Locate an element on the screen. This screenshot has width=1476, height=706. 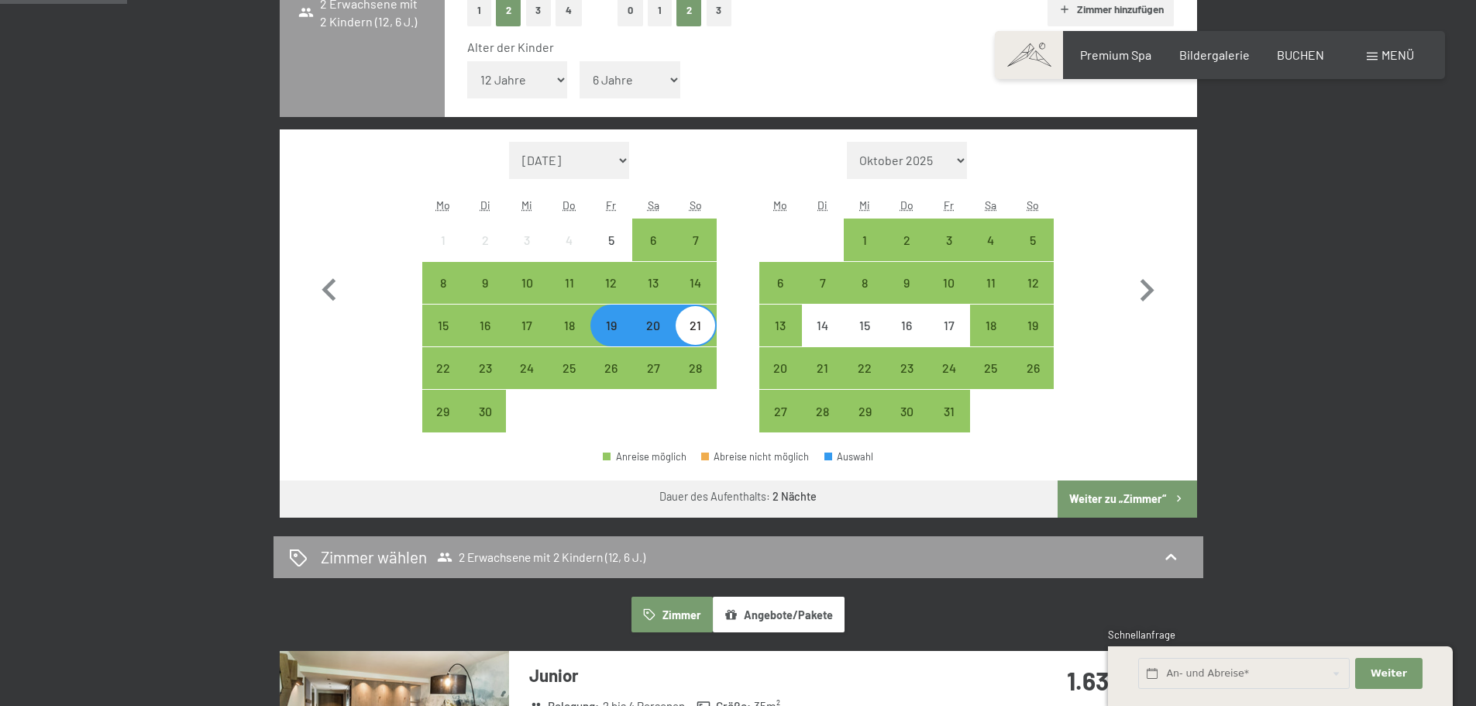
div: 18 is located at coordinates (991, 339).